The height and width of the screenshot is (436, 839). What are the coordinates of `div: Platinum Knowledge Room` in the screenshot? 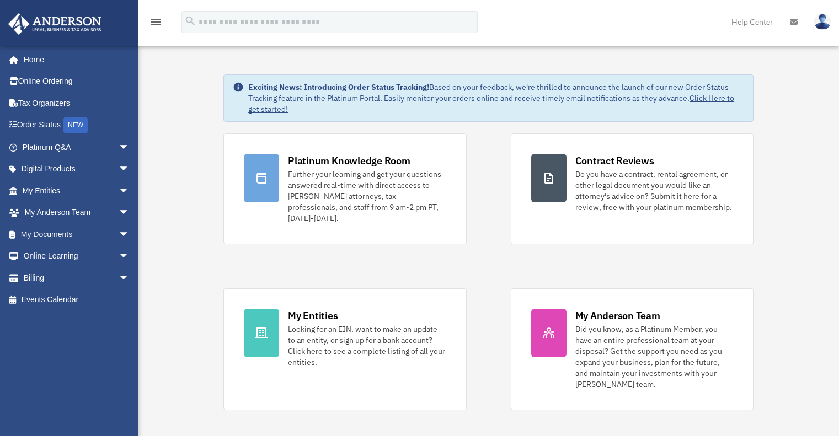 It's located at (349, 161).